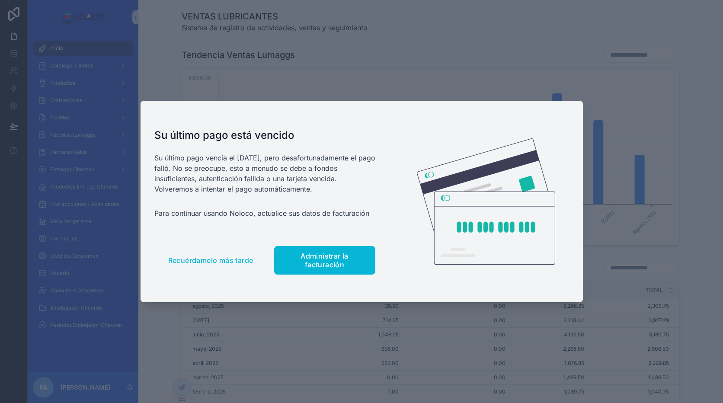 The height and width of the screenshot is (403, 723). What do you see at coordinates (265, 135) in the screenshot?
I see `h1: Su último pago está vencido` at bounding box center [265, 135].